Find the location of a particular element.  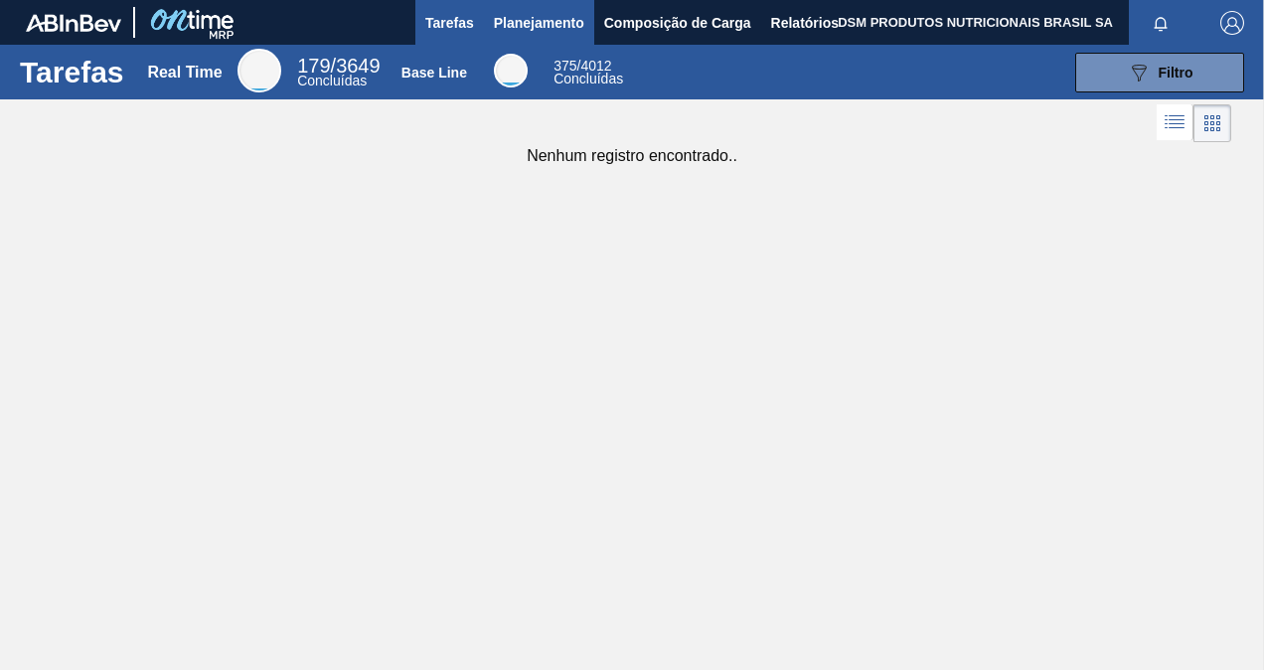

span: Tarefas is located at coordinates (449, 23).